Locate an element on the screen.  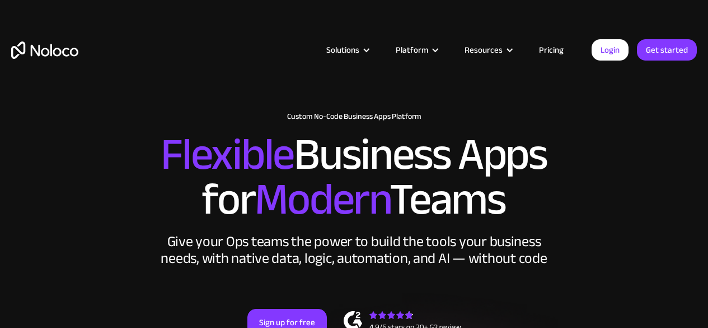
a: Pricing is located at coordinates (552, 50).